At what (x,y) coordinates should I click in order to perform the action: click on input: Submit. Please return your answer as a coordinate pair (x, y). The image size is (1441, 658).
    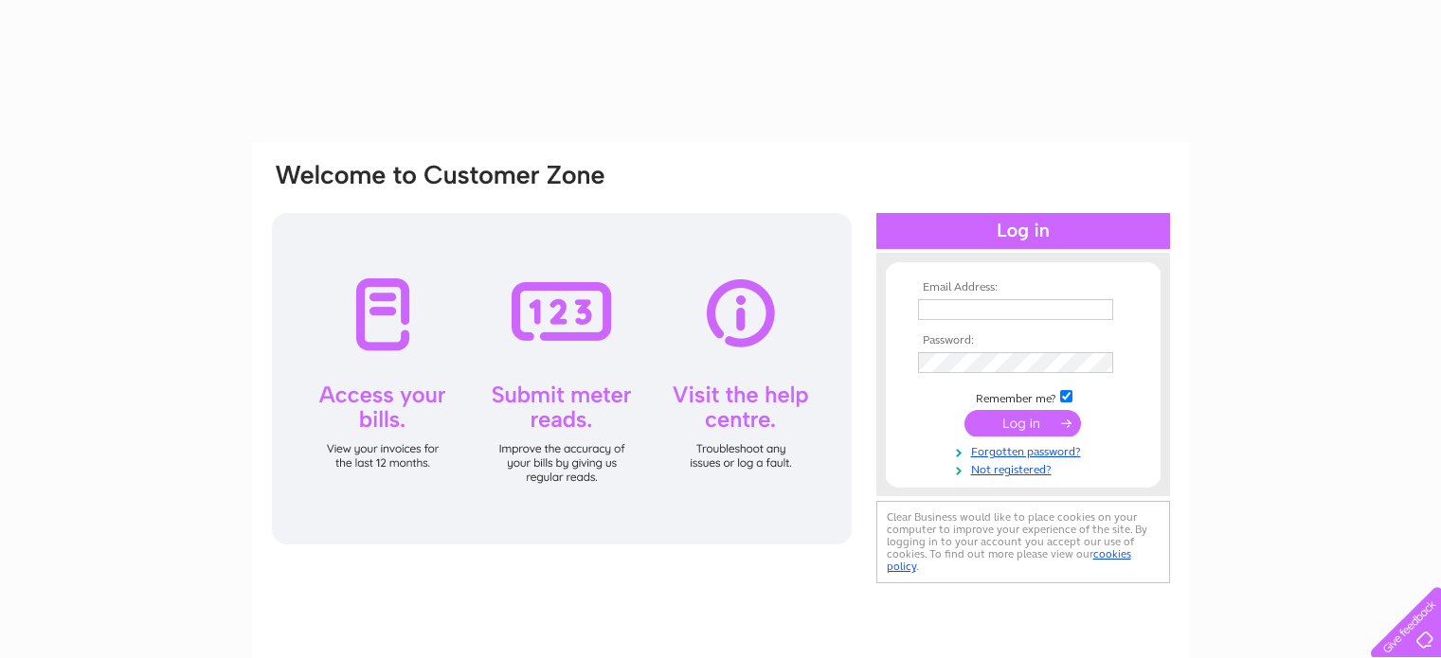
    Looking at the image, I should click on (1022, 423).